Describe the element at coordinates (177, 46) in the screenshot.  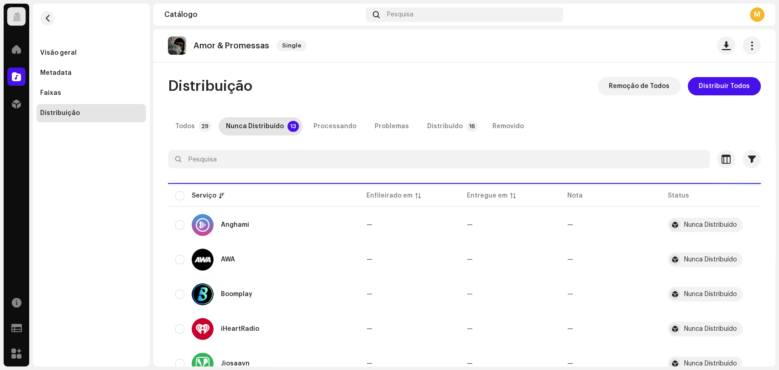
I see `img: a7ce4699-4166-4e16-ab0d-50f16406b350` at that location.